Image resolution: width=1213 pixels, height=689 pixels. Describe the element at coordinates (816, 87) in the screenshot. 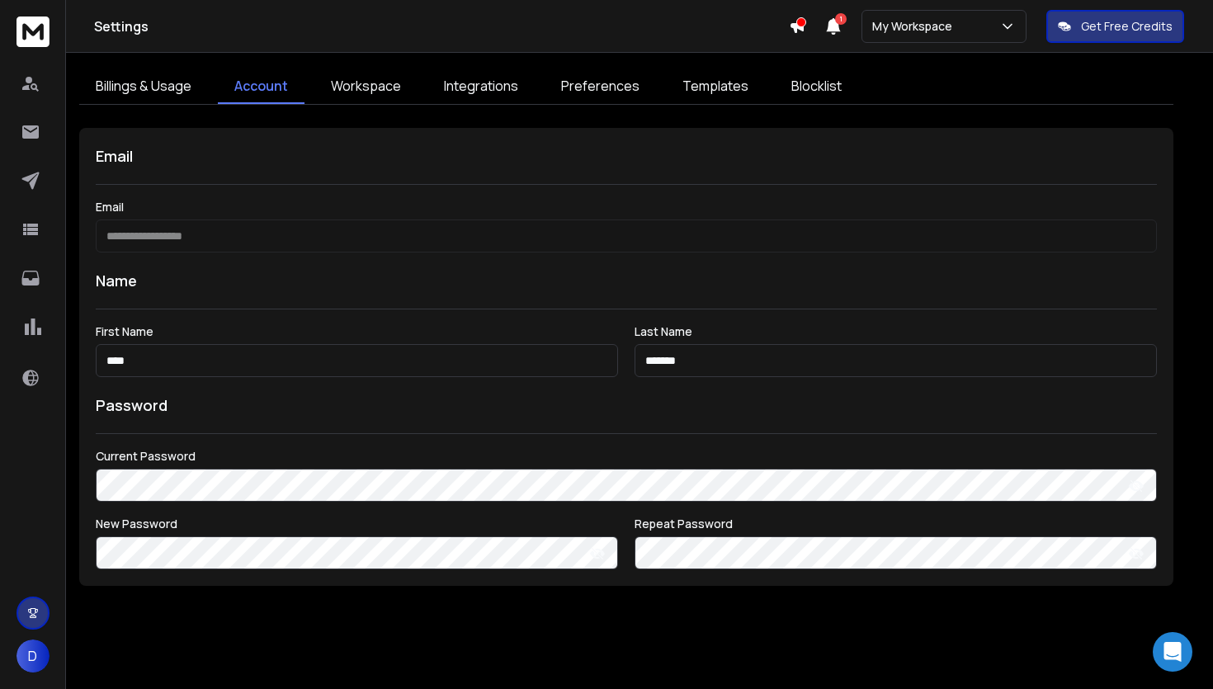

I see `a: Blocklist` at that location.